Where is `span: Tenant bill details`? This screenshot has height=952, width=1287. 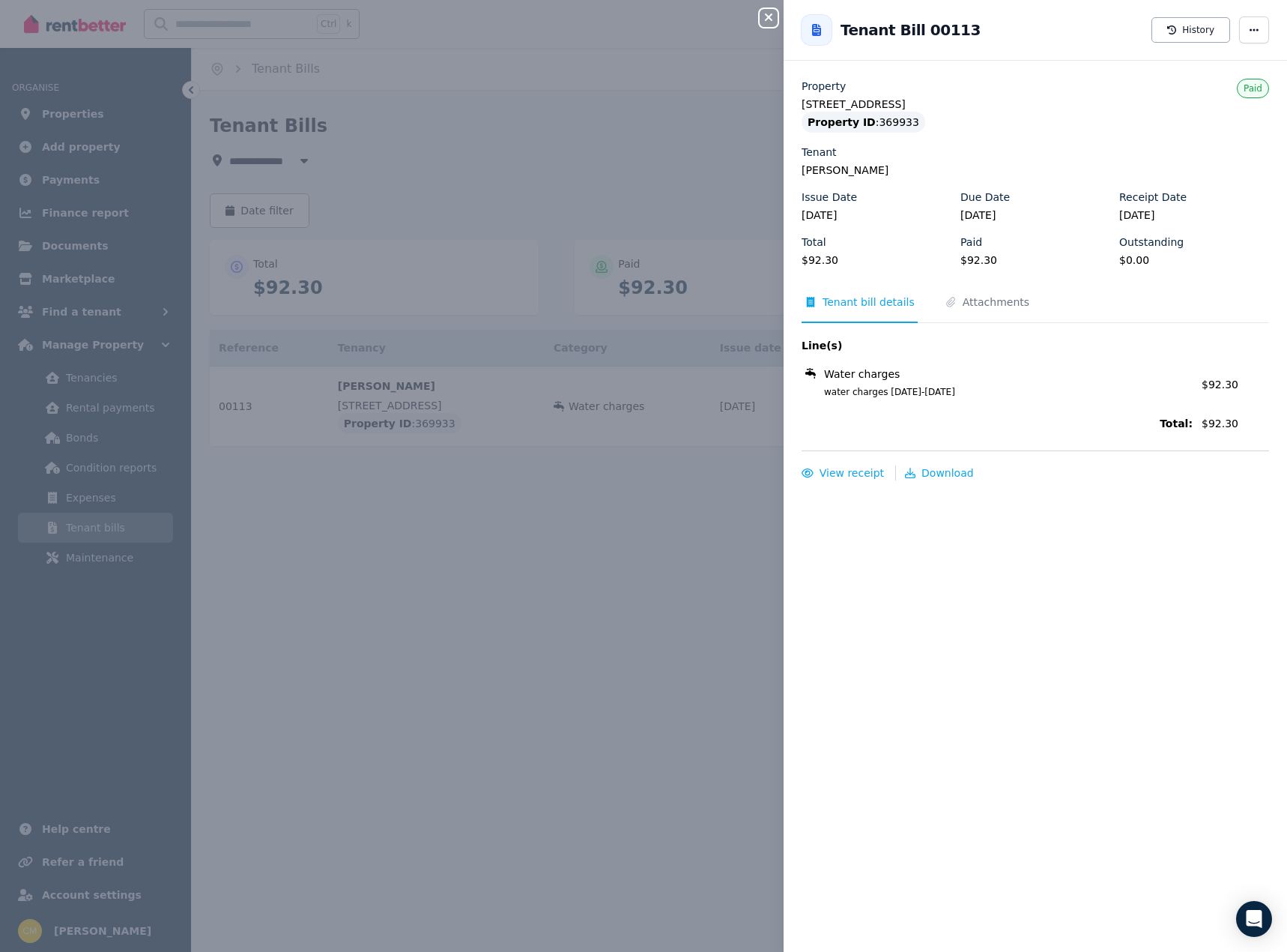 span: Tenant bill details is located at coordinates (868, 302).